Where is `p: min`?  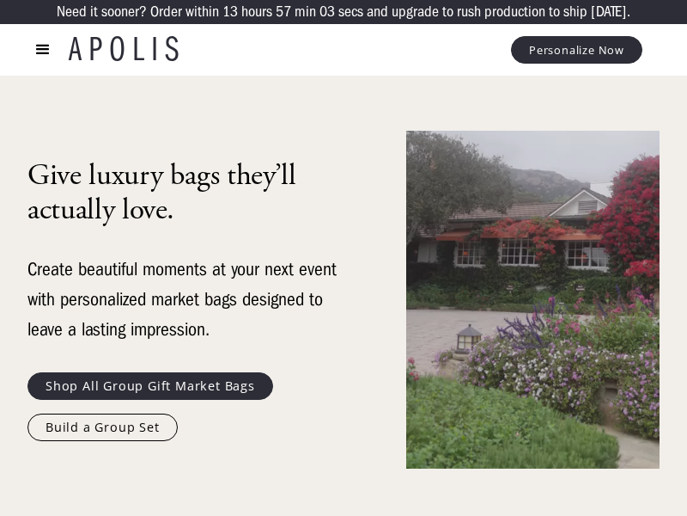
p: min is located at coordinates (305, 12).